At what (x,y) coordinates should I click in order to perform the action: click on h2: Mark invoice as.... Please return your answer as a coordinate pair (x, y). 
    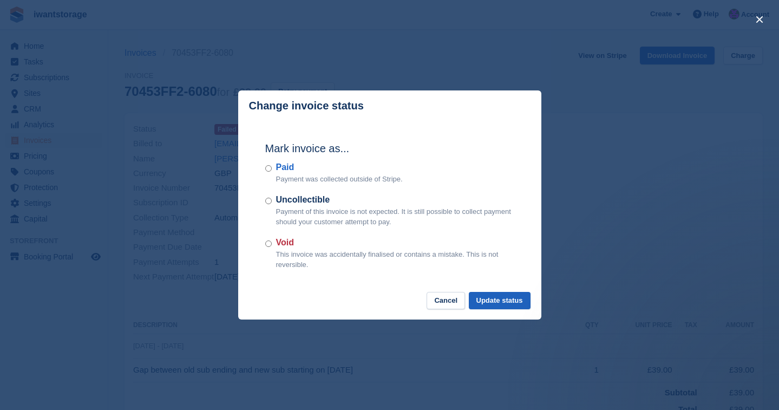
    Looking at the image, I should click on (390, 148).